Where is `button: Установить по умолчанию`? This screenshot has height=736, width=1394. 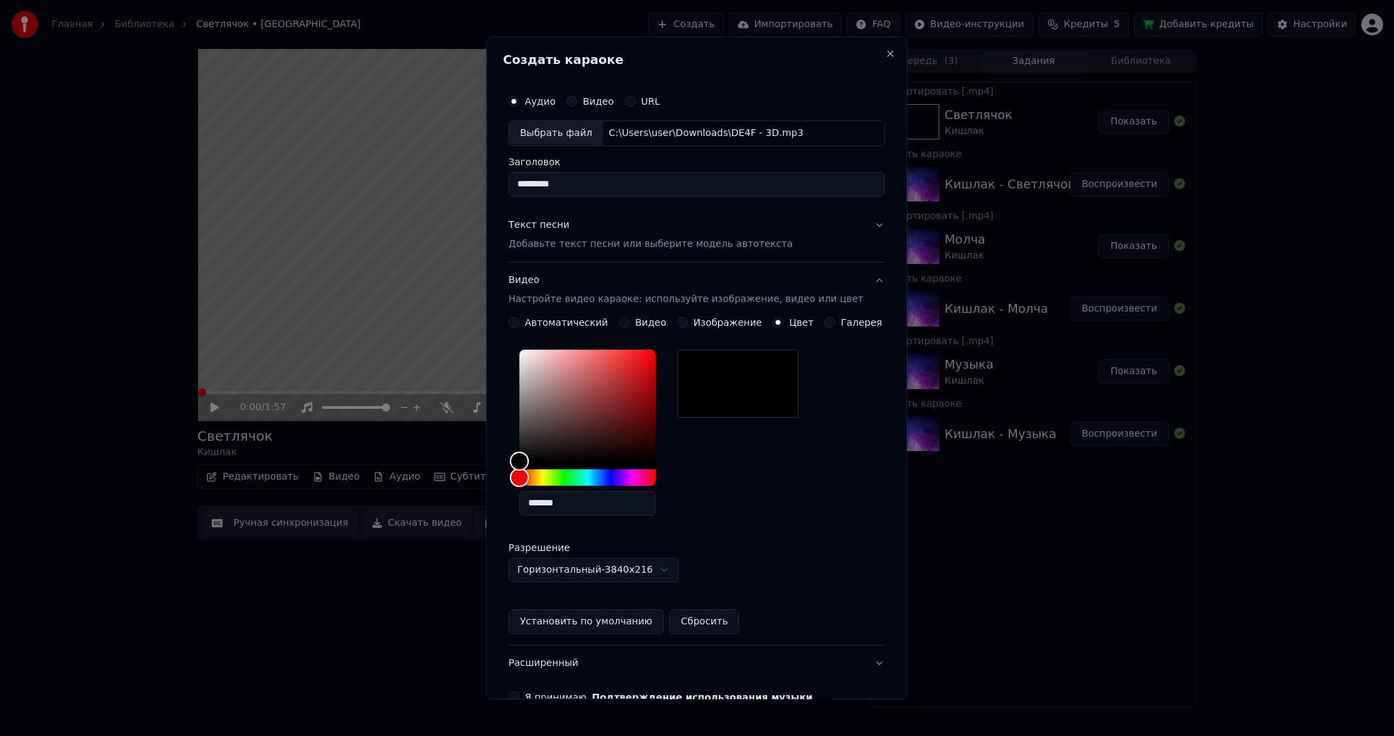 button: Установить по умолчанию is located at coordinates (586, 622).